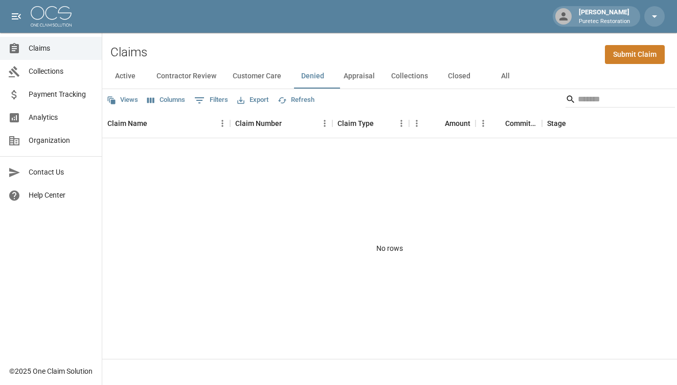 The height and width of the screenshot is (385, 677). I want to click on button: Denied, so click(312, 76).